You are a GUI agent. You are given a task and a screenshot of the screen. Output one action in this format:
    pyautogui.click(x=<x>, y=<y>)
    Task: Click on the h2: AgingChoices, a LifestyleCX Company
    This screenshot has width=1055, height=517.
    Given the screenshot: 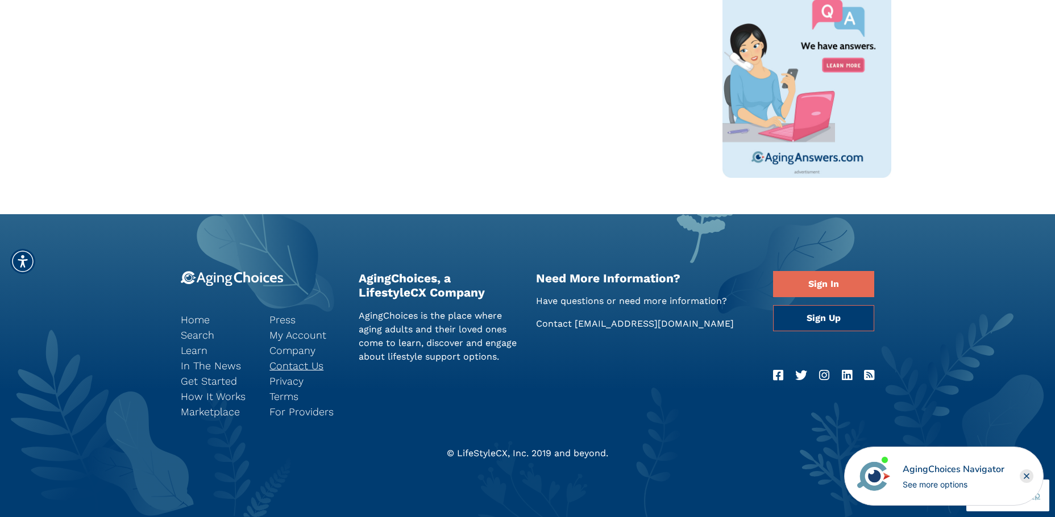 What is the action you would take?
    pyautogui.click(x=439, y=285)
    